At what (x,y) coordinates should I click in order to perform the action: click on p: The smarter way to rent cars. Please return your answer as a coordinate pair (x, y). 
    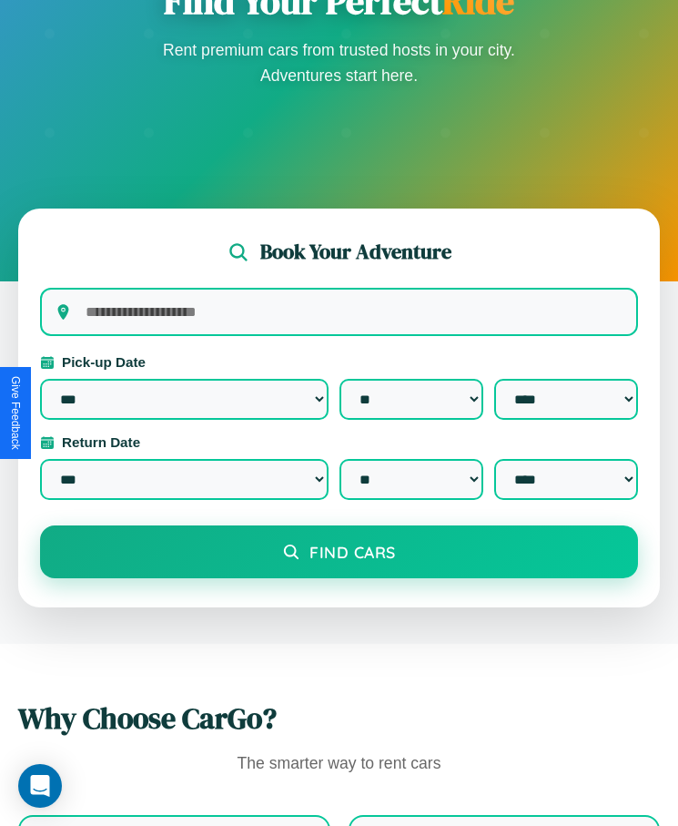
    Looking at the image, I should click on (339, 764).